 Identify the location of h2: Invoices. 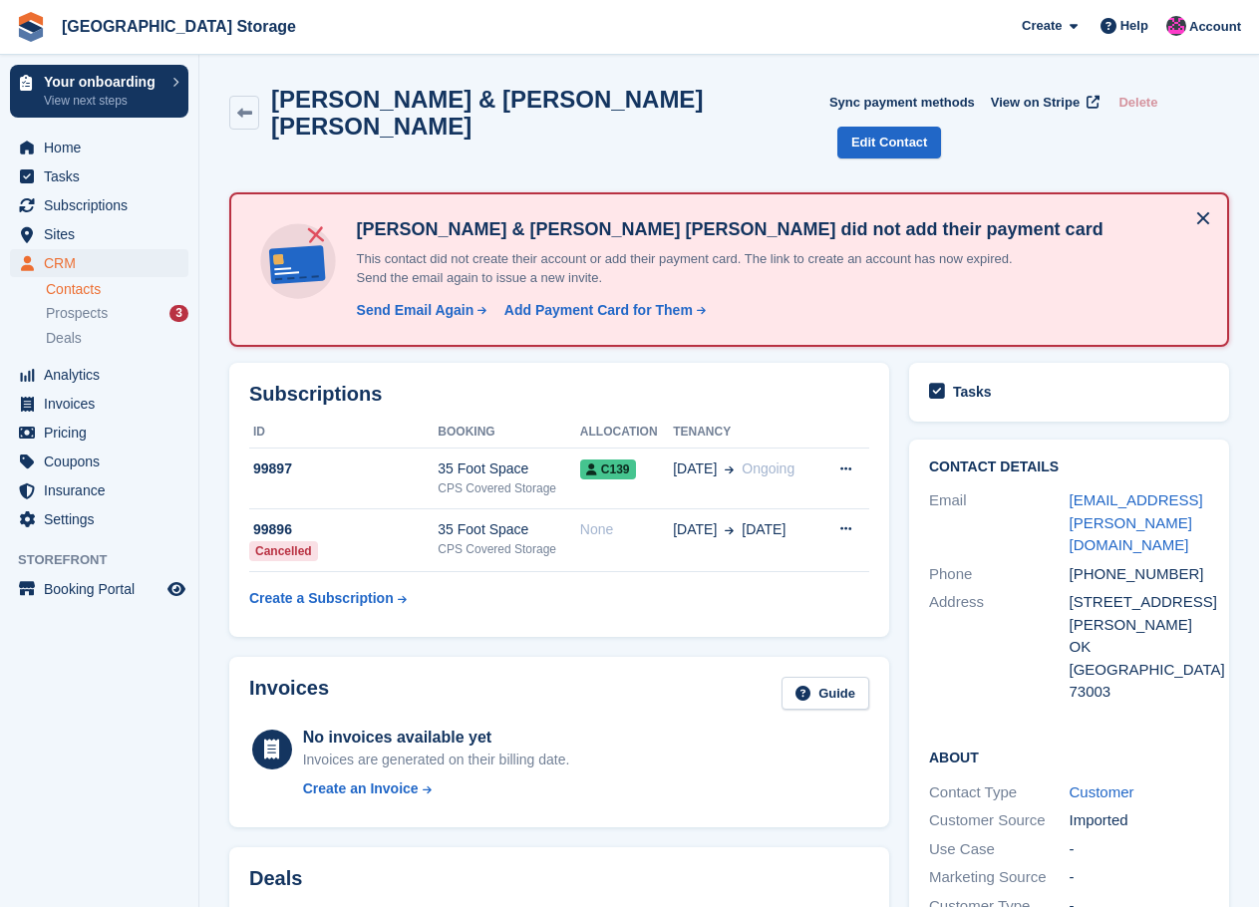
(289, 693).